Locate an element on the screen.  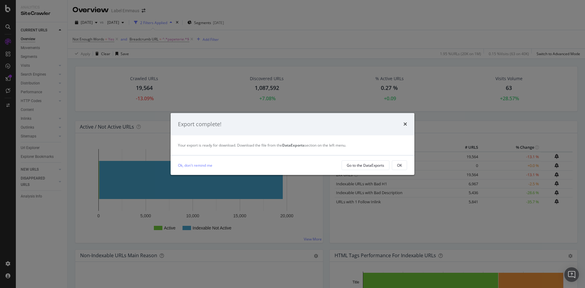
div: Open Intercom Messenger is located at coordinates (572, 275).